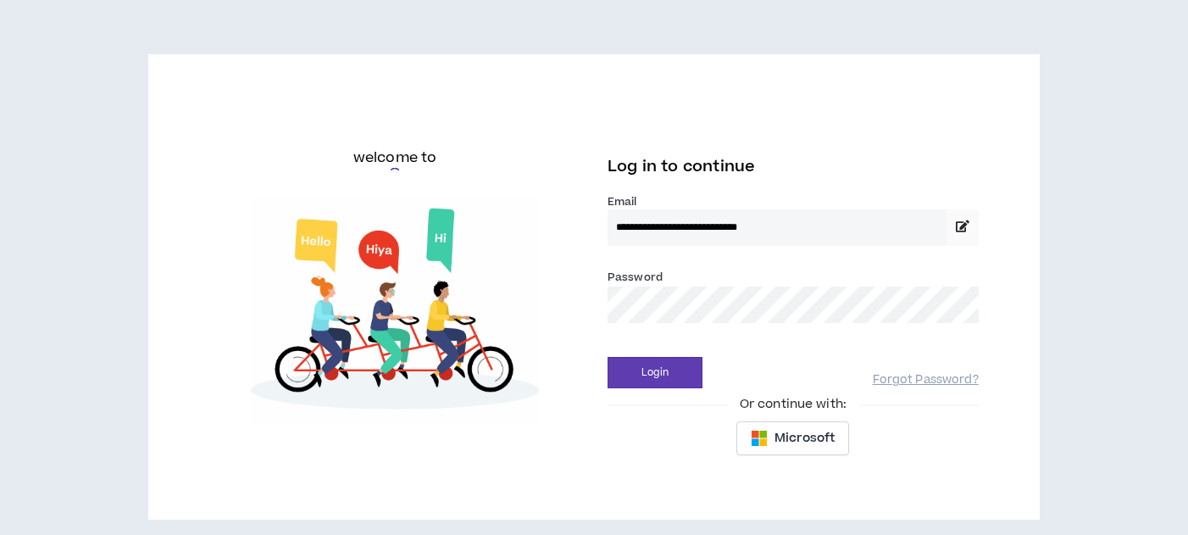  I want to click on label: Password, so click(634, 277).